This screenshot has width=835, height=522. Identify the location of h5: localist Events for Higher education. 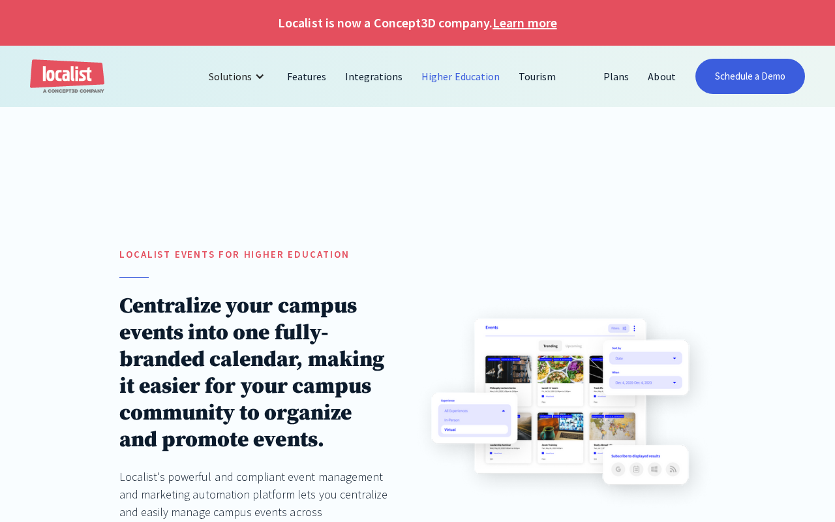
(253, 254).